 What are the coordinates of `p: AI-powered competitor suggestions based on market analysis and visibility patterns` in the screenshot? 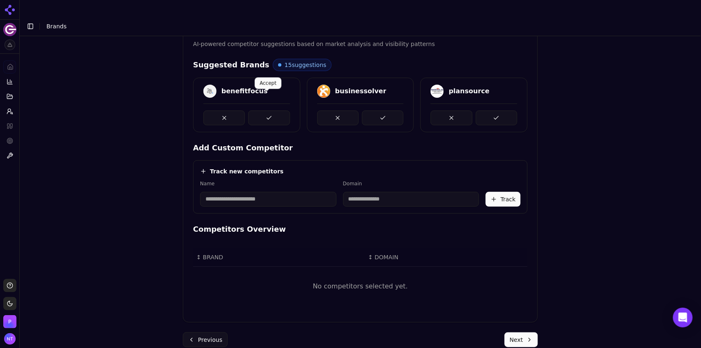 It's located at (361, 44).